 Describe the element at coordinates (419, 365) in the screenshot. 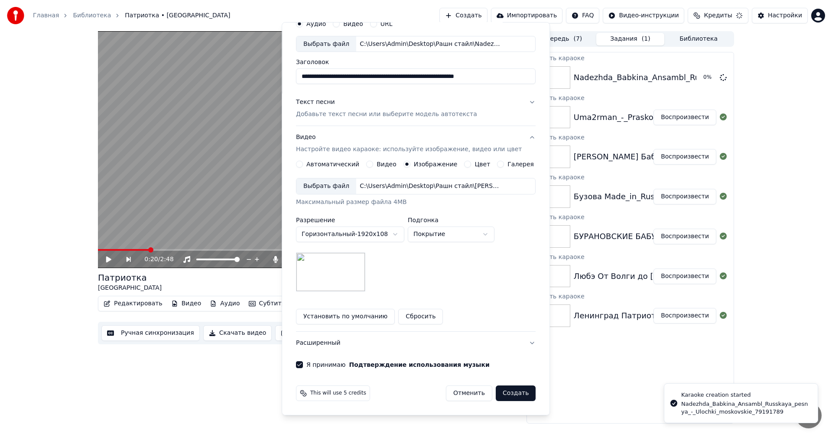

I see `button: Я принимаю` at that location.